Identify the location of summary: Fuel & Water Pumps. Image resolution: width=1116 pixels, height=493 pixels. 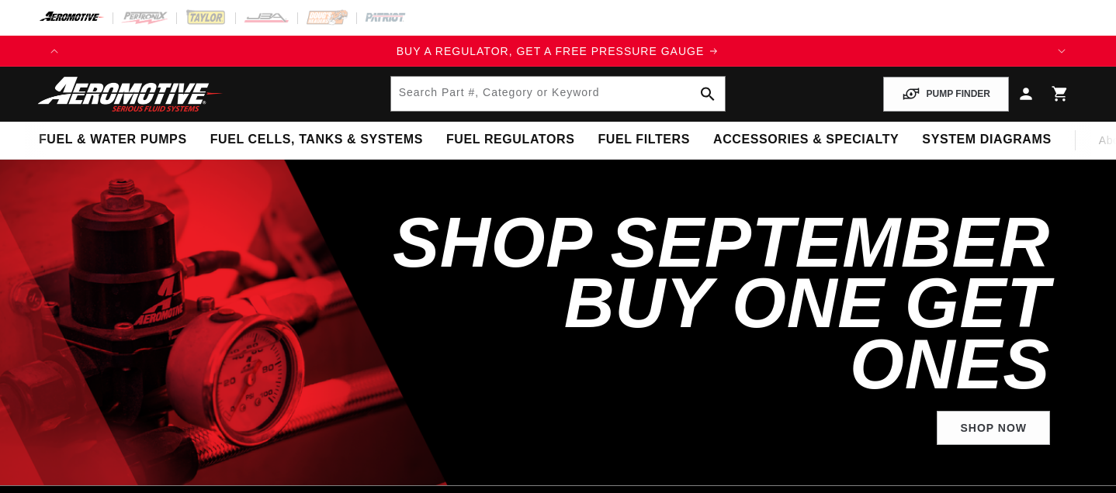
(113, 140).